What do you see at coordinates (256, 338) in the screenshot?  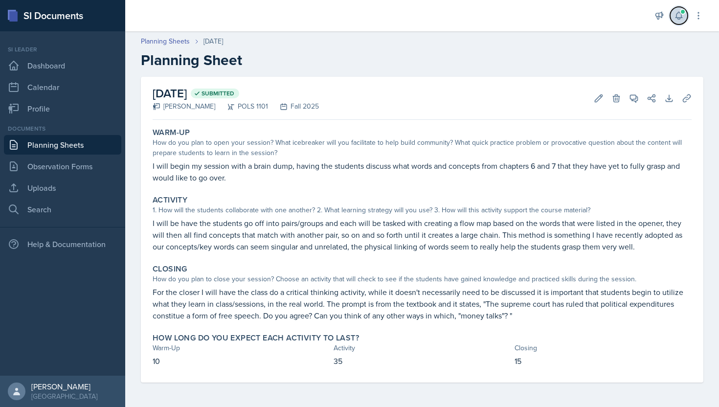 I see `label: How long do you expect each activity to last?` at bounding box center [256, 338].